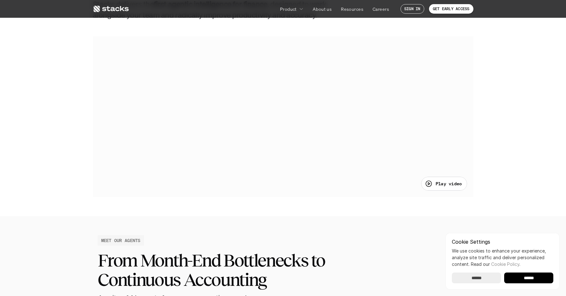  What do you see at coordinates (381, 9) in the screenshot?
I see `p: Careers` at bounding box center [381, 9].